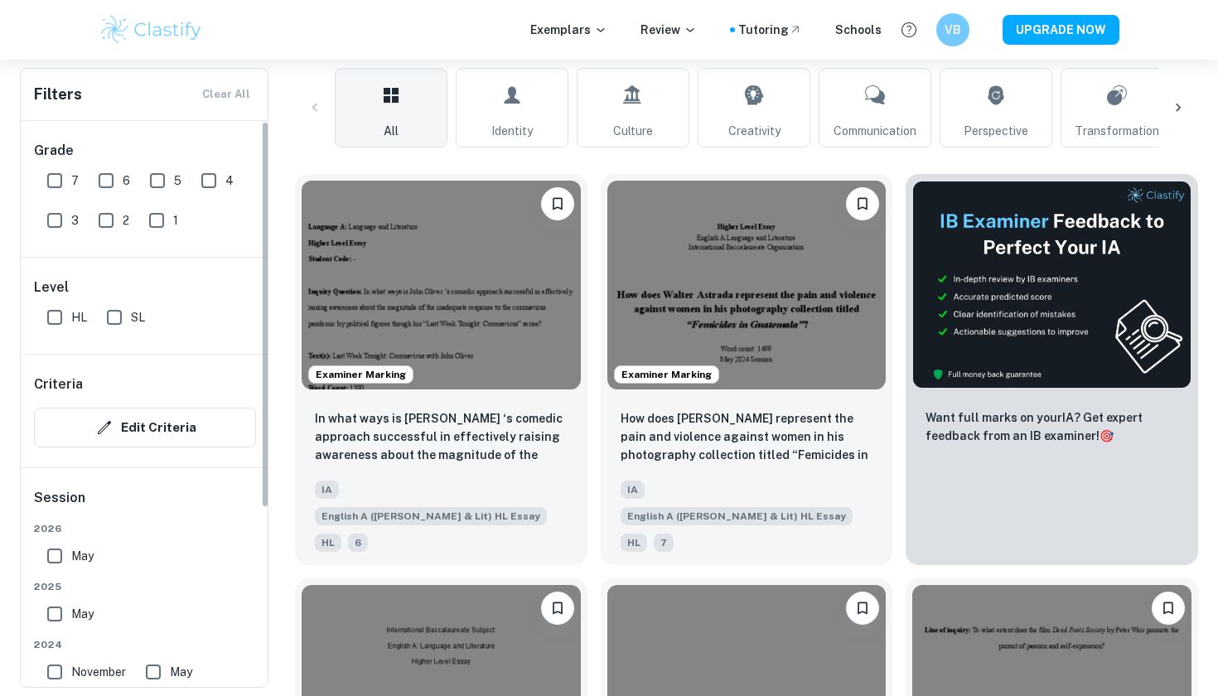 The image size is (1218, 696). I want to click on p: Exemplars, so click(568, 30).